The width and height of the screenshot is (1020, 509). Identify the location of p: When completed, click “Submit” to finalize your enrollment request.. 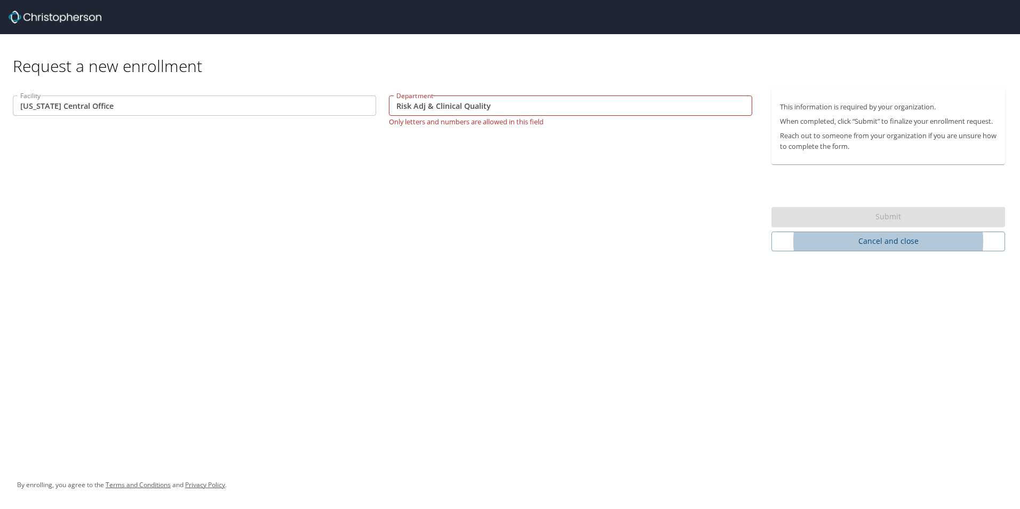
(888, 121).